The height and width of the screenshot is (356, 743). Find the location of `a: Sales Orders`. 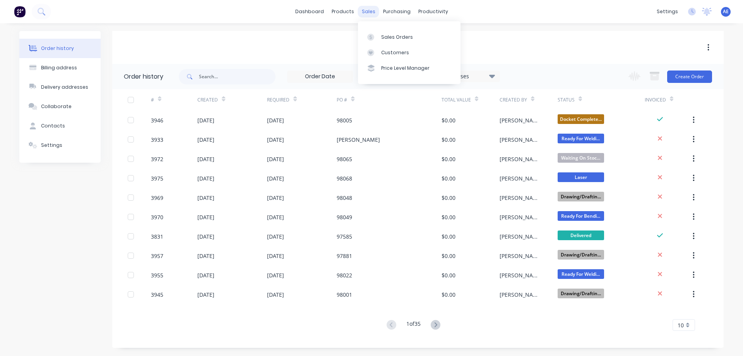

a: Sales Orders is located at coordinates (409, 37).